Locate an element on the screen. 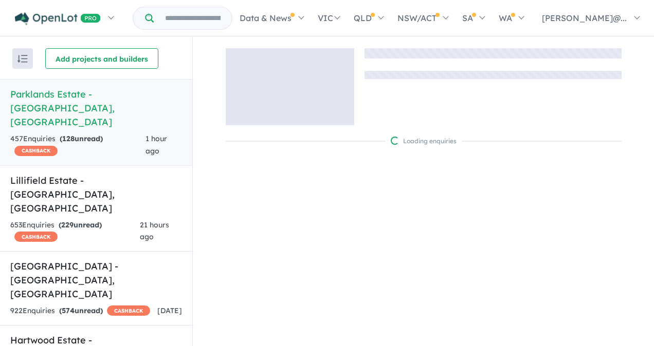  img: sort.svg is located at coordinates (23, 59).